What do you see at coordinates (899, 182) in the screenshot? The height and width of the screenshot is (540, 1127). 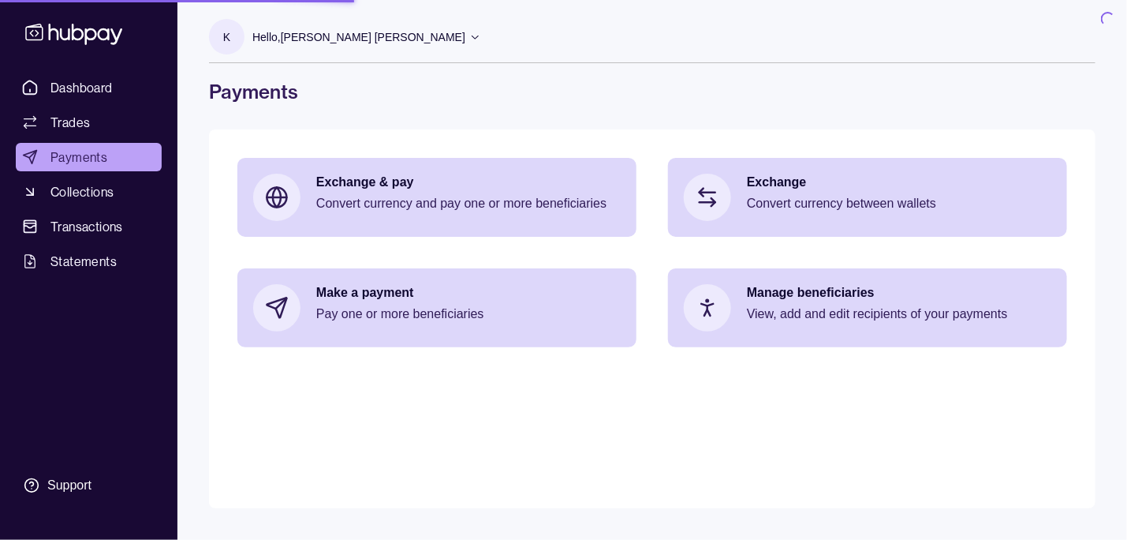 I see `p: Exchange` at bounding box center [899, 182].